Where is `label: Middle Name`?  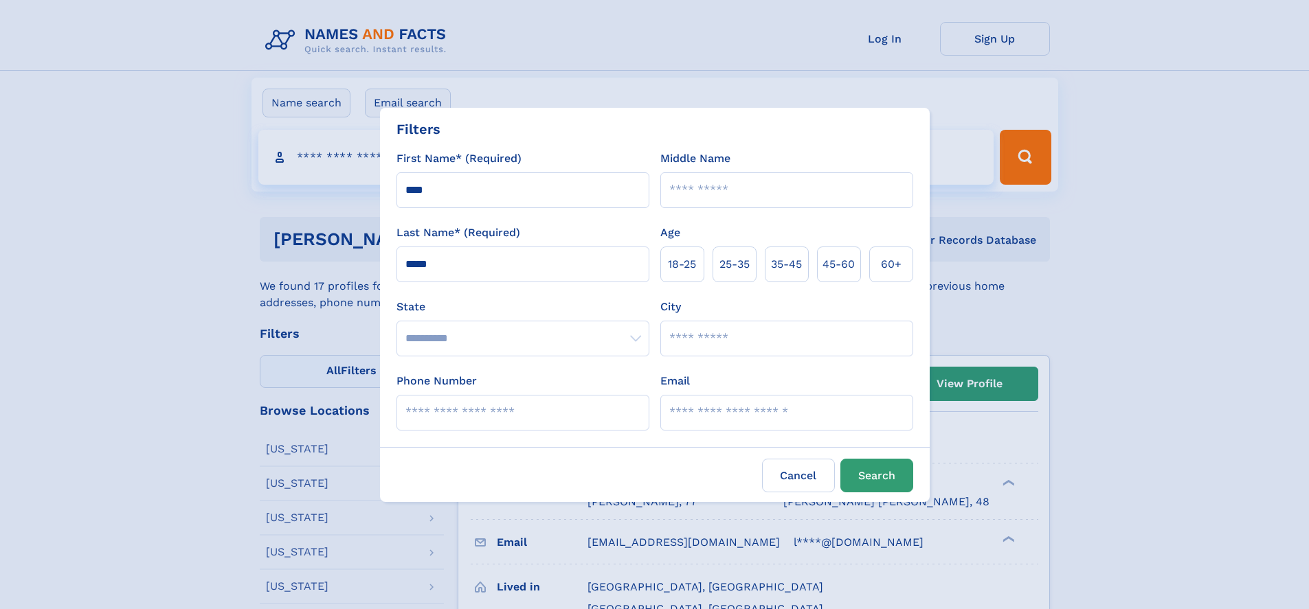
label: Middle Name is located at coordinates (695, 159).